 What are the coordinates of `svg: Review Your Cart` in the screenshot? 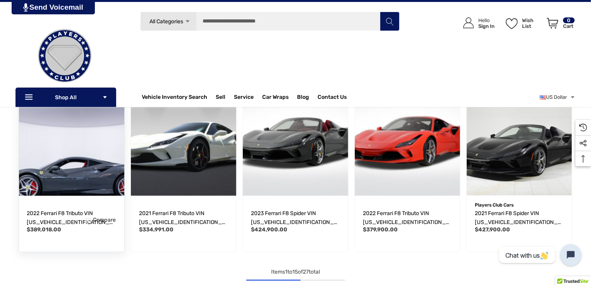 It's located at (553, 23).